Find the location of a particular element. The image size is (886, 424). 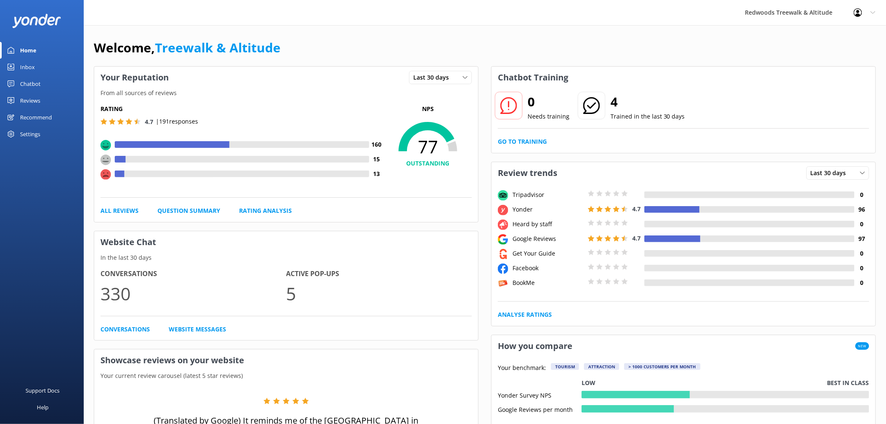

p: From all sources of reviews is located at coordinates (286, 93).